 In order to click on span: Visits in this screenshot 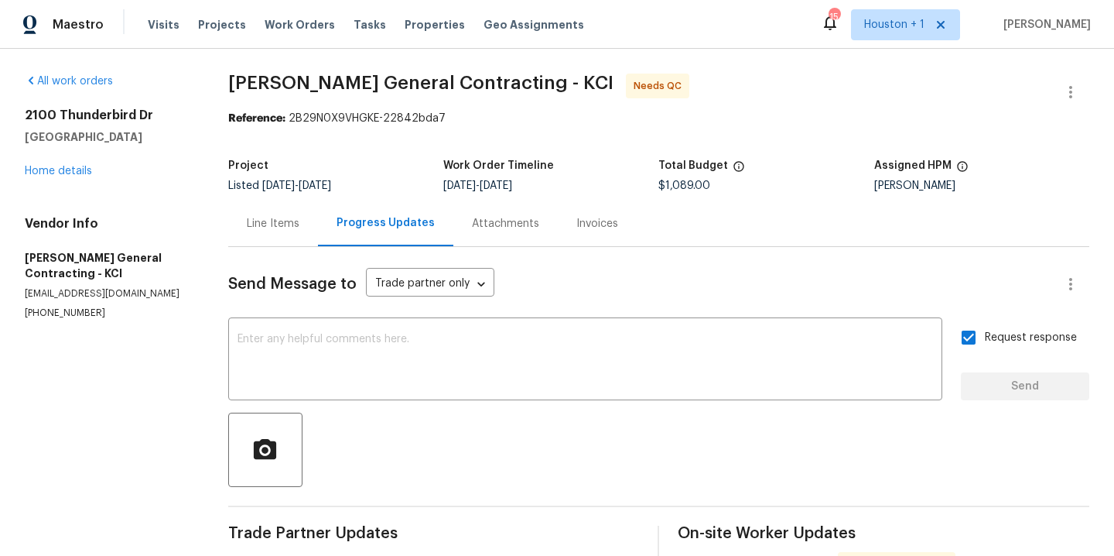, I will do `click(163, 25)`.